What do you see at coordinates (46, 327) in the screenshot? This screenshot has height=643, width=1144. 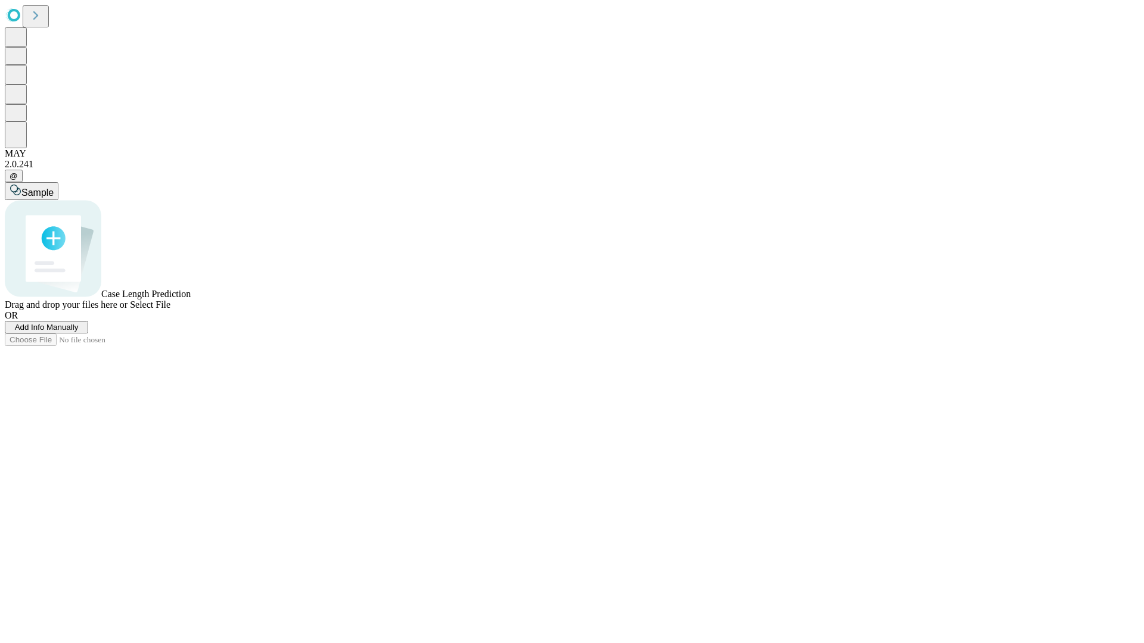 I see `button: Add Info Manually` at bounding box center [46, 327].